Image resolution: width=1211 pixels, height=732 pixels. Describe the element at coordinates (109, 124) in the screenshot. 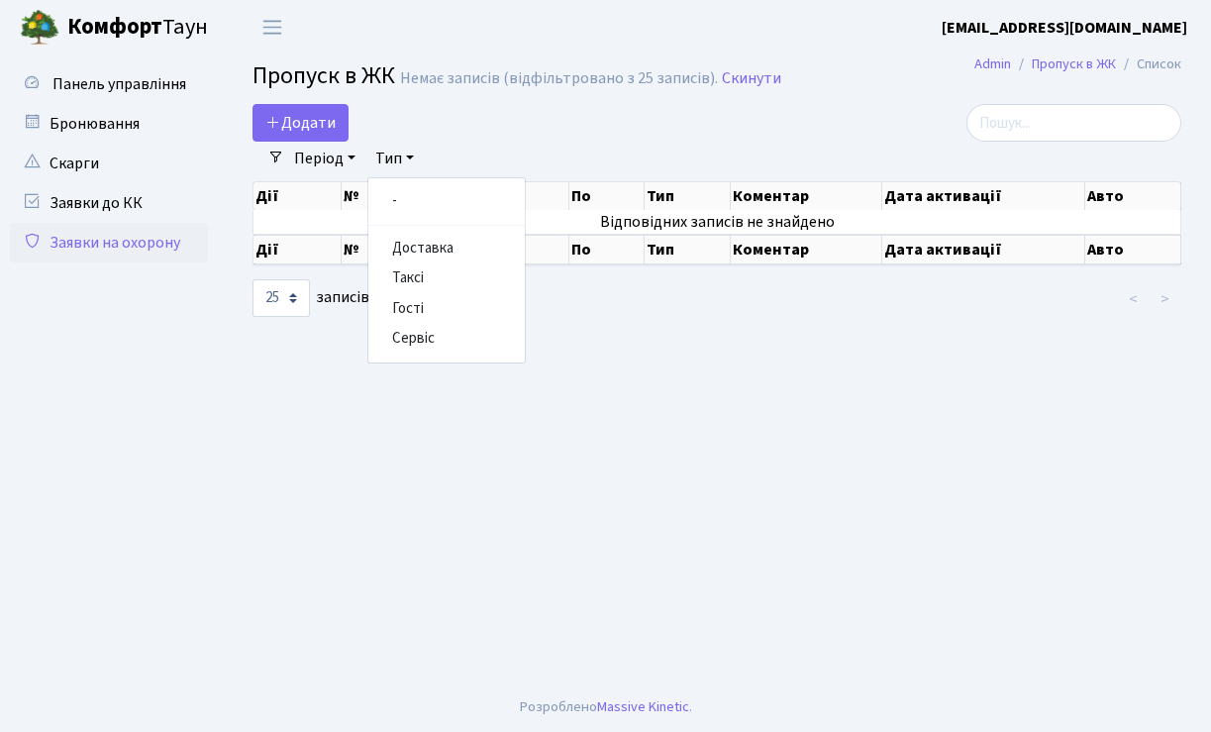

I see `a: Бронювання` at that location.